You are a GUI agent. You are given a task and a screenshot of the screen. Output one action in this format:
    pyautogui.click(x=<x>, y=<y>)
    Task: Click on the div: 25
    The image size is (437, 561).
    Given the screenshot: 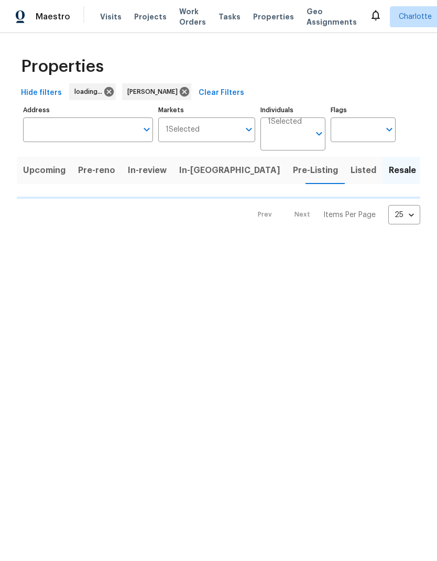 What is the action you would take?
    pyautogui.click(x=404, y=215)
    